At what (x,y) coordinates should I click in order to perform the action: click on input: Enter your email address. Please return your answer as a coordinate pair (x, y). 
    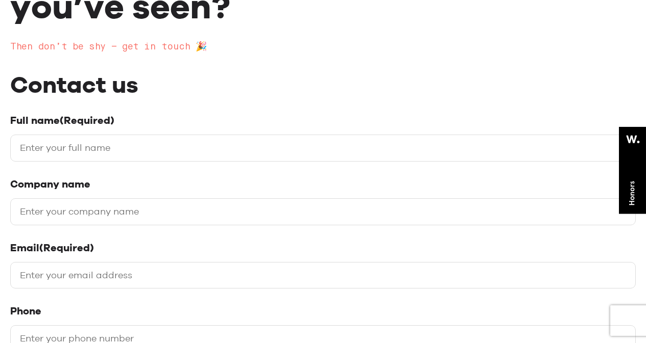
    Looking at the image, I should click on (323, 276).